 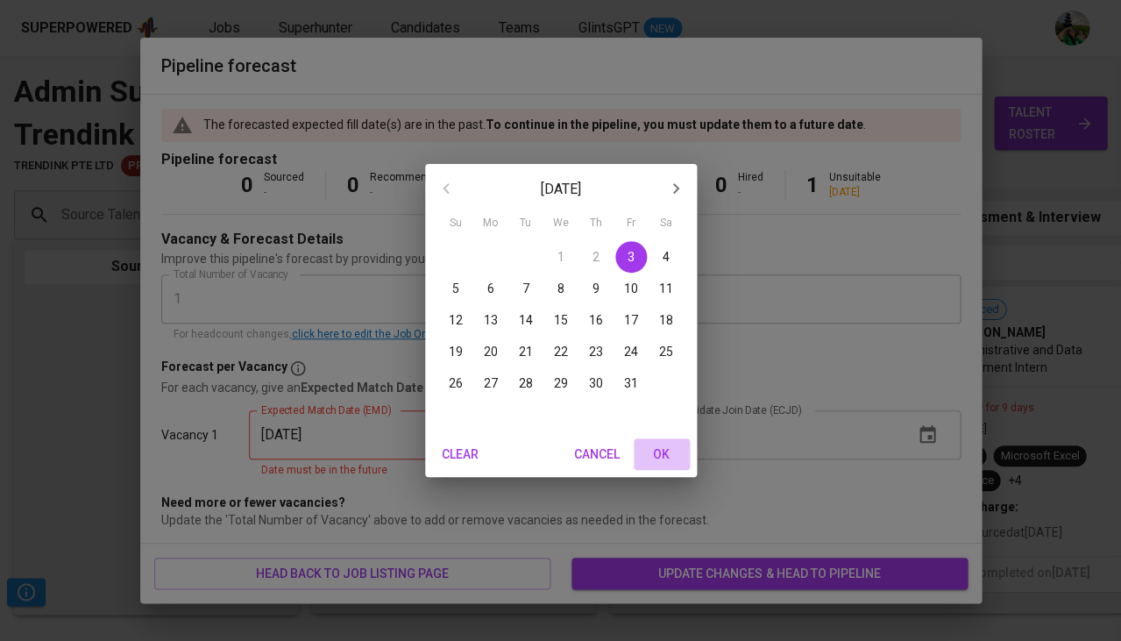 I want to click on p: 12, so click(x=456, y=320).